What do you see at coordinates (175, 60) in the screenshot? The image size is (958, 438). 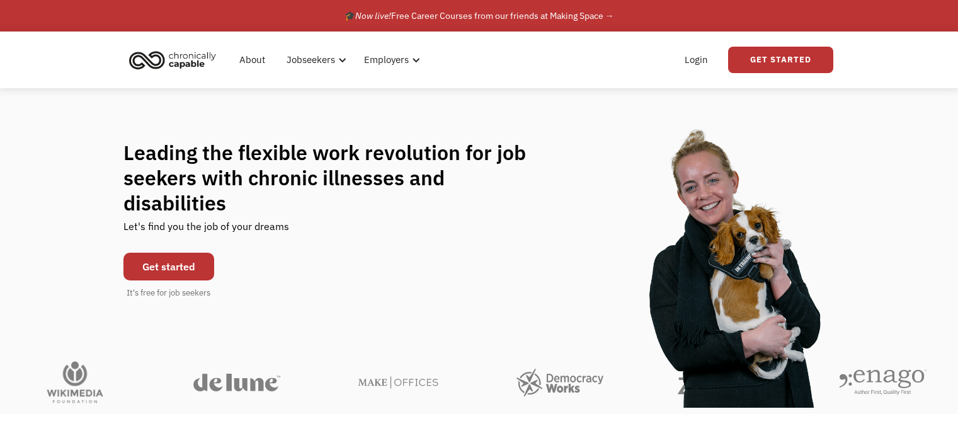 I see `a: home` at bounding box center [175, 60].